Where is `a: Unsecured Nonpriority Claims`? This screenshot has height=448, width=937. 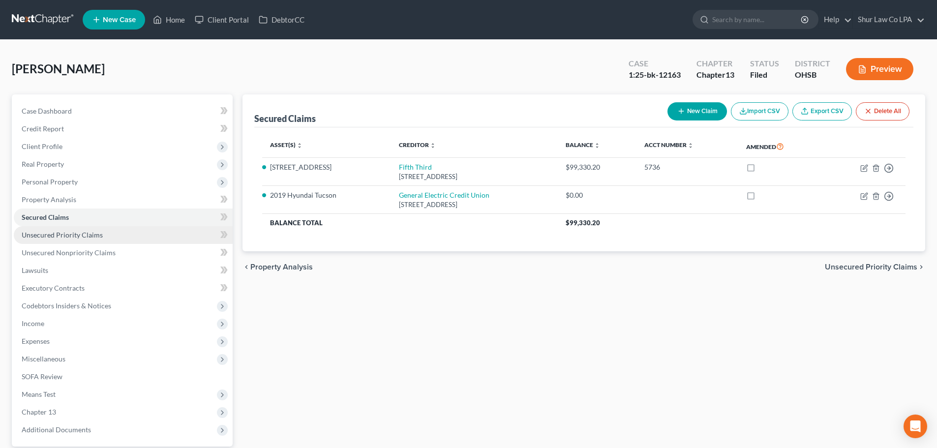
a: Unsecured Nonpriority Claims is located at coordinates (123, 253).